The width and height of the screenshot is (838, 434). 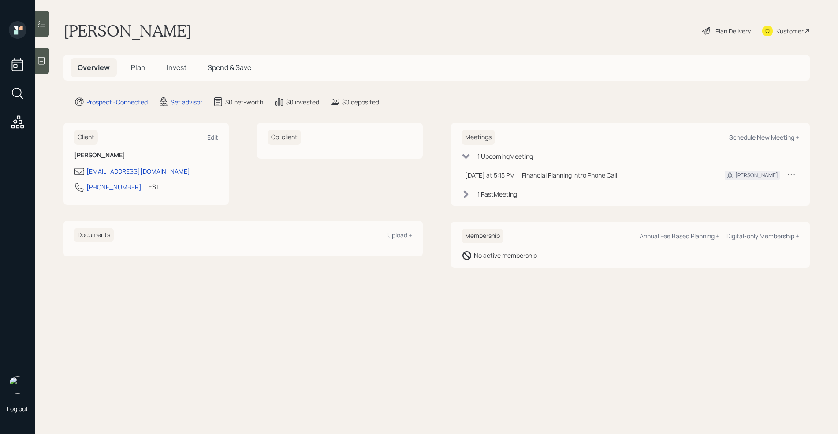 What do you see at coordinates (762, 236) in the screenshot?
I see `div: Digital-only Membership +` at bounding box center [762, 236].